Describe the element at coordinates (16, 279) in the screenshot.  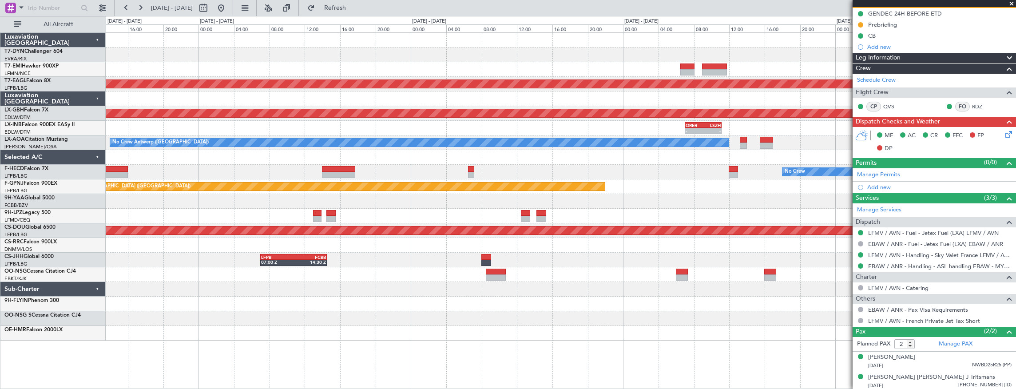
I see `a: EBKT/KJK` at that location.